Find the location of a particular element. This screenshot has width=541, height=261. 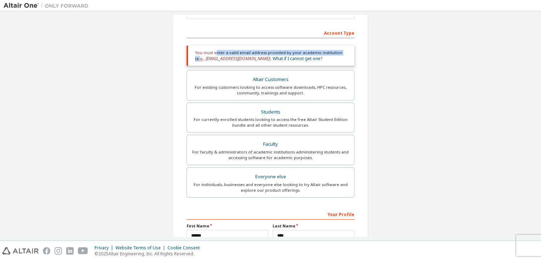

label: Last Name is located at coordinates (313, 226).